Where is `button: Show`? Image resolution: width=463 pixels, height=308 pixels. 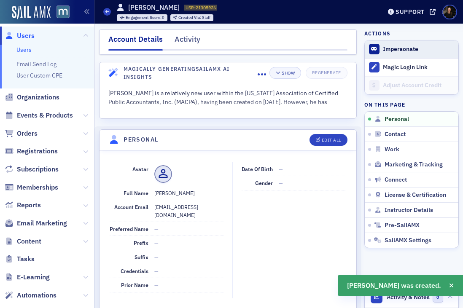 button: Show is located at coordinates (285, 73).